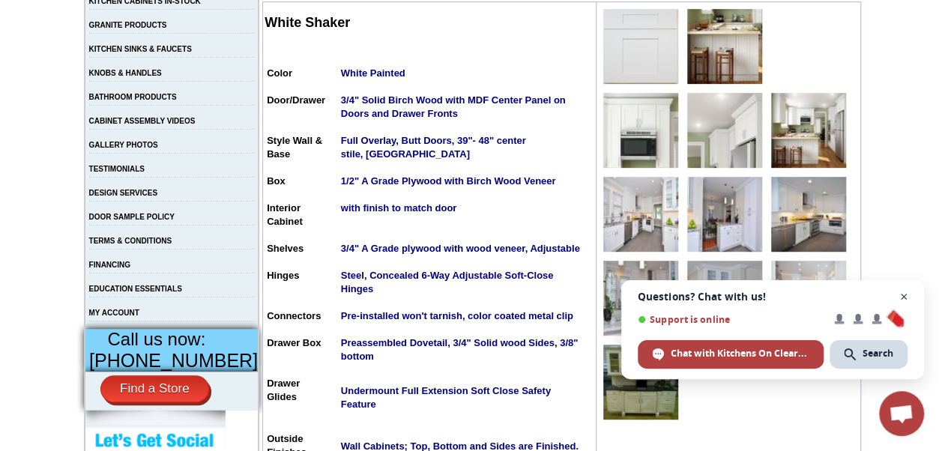 The height and width of the screenshot is (451, 942). I want to click on span: Undermount Full Extension Soft Close Safety Feature, so click(446, 397).